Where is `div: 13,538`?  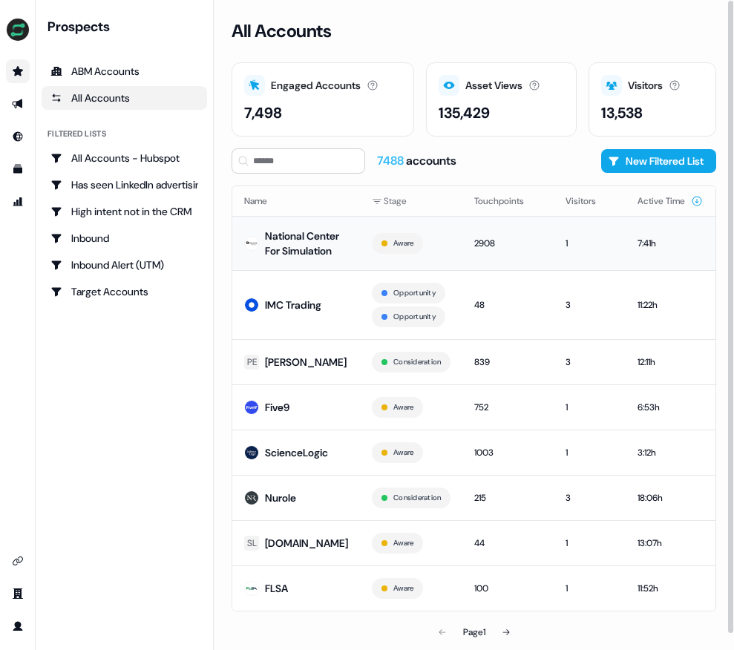
div: 13,538 is located at coordinates (622, 113).